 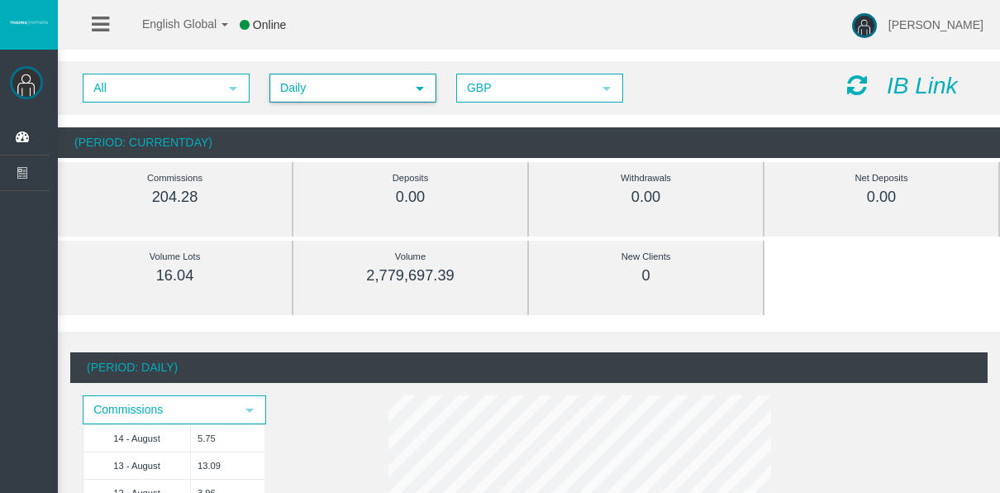 What do you see at coordinates (410, 256) in the screenshot?
I see `div: Volume` at bounding box center [410, 256].